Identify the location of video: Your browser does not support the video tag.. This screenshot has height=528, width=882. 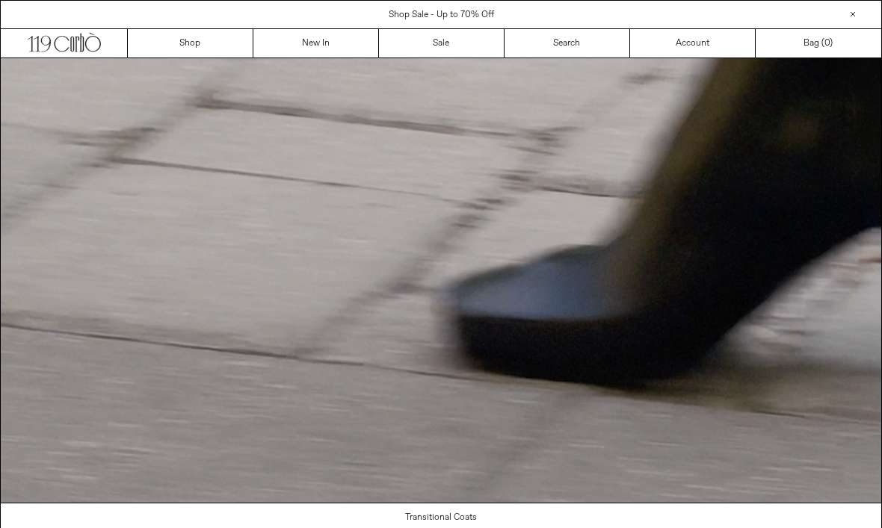
(441, 280).